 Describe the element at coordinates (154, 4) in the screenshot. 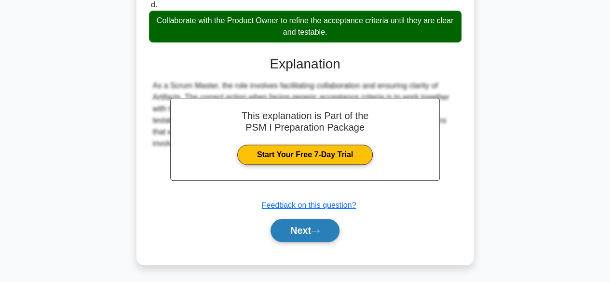

I see `span: d.` at that location.